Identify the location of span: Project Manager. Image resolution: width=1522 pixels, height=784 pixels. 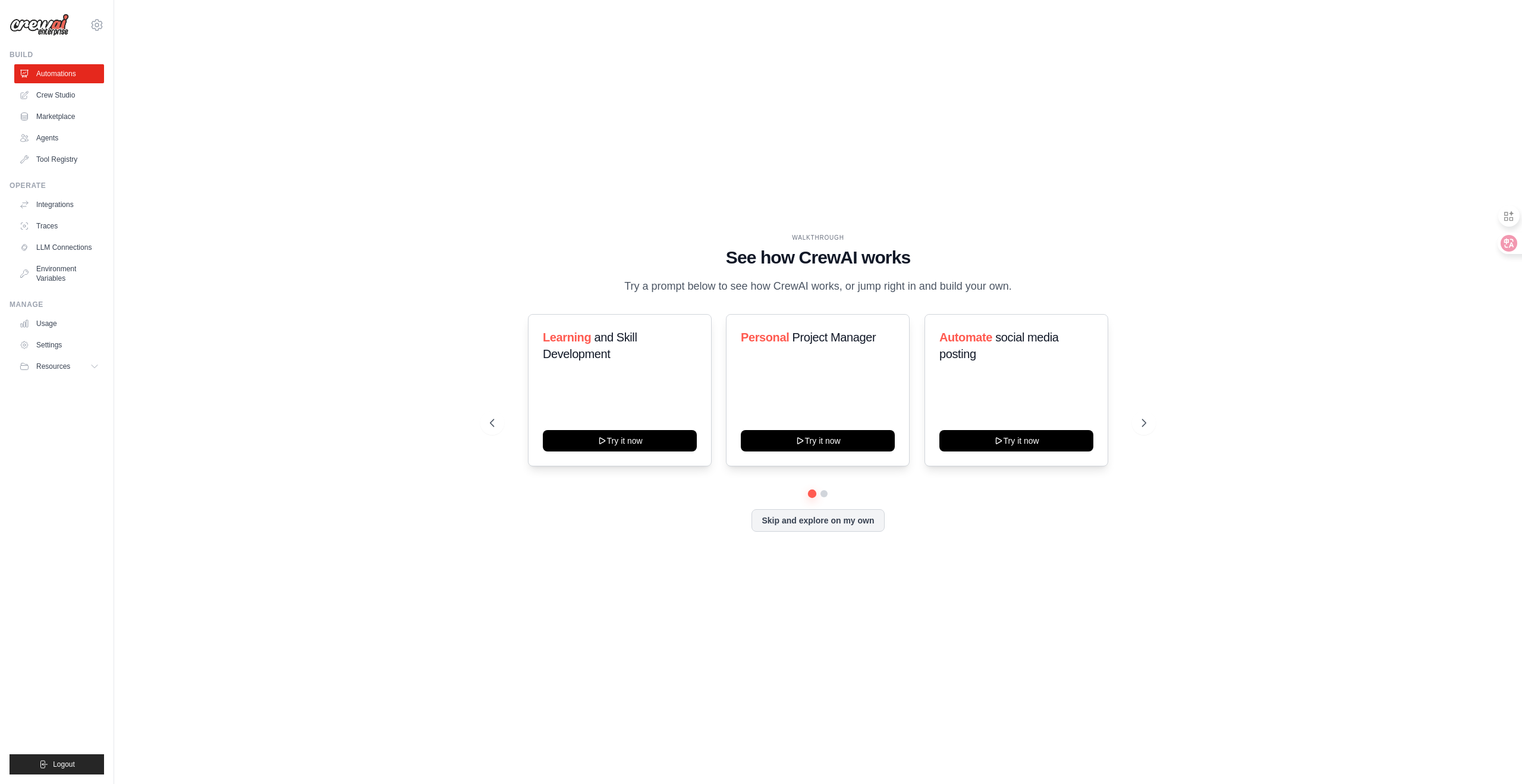
(834, 337).